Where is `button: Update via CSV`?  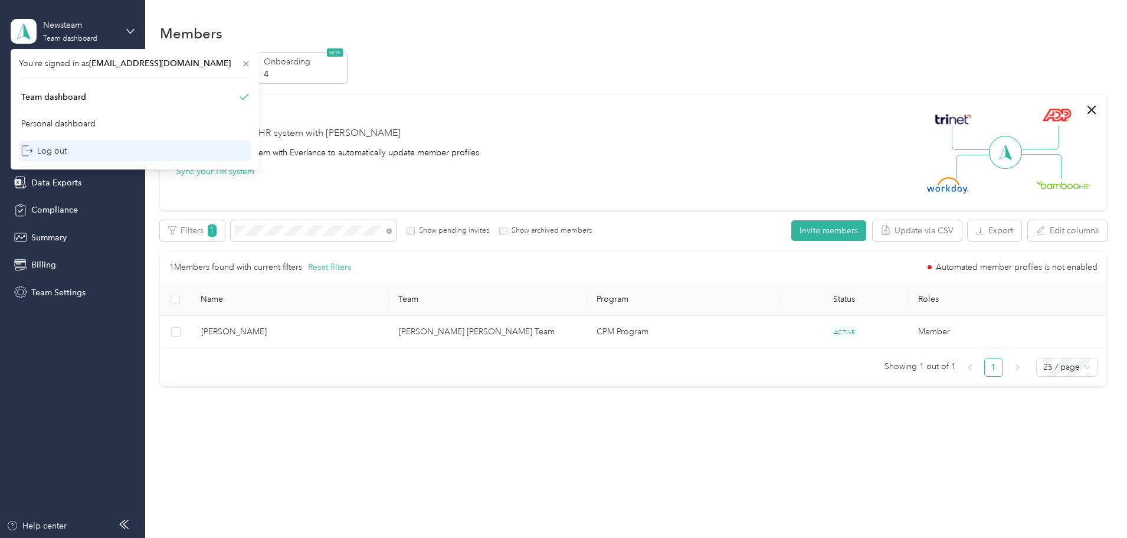
button: Update via CSV is located at coordinates (917, 230).